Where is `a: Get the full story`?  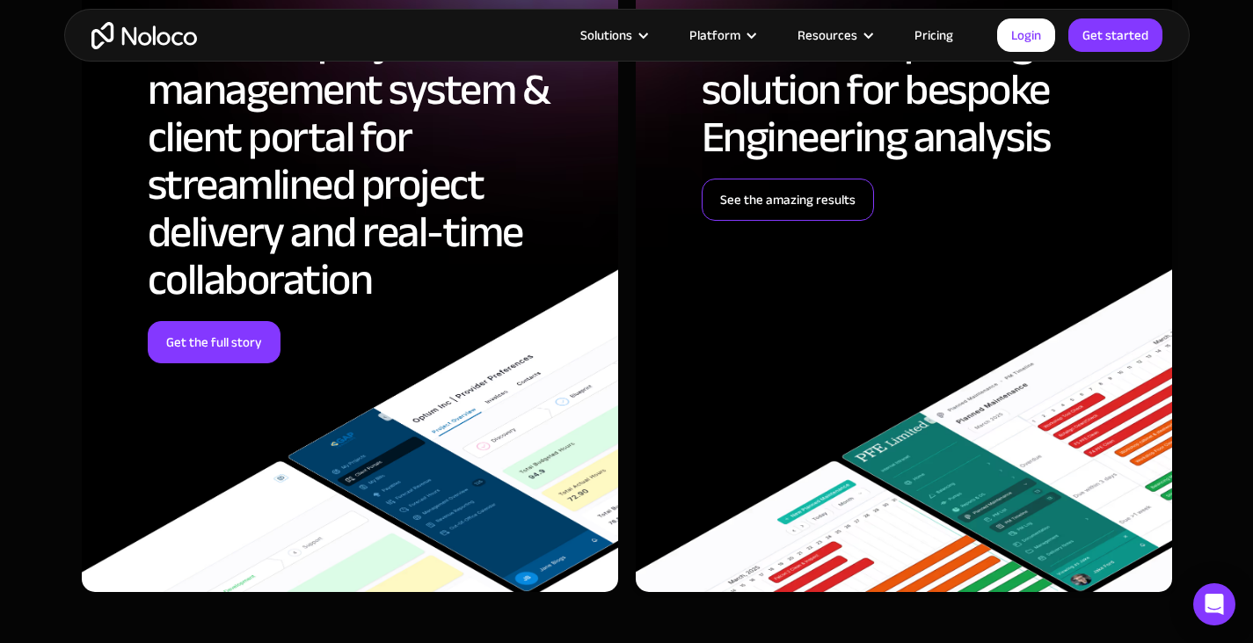 a: Get the full story is located at coordinates (214, 342).